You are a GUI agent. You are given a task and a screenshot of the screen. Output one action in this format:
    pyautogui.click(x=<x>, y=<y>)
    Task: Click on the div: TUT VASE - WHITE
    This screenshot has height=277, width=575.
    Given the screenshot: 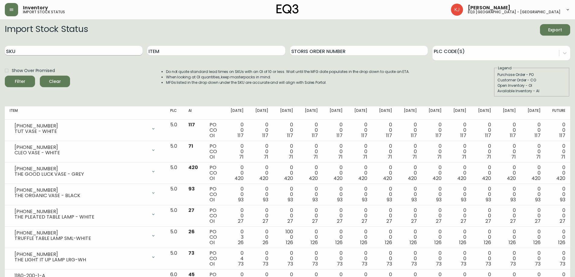 What is the action you would take?
    pyautogui.click(x=81, y=132)
    